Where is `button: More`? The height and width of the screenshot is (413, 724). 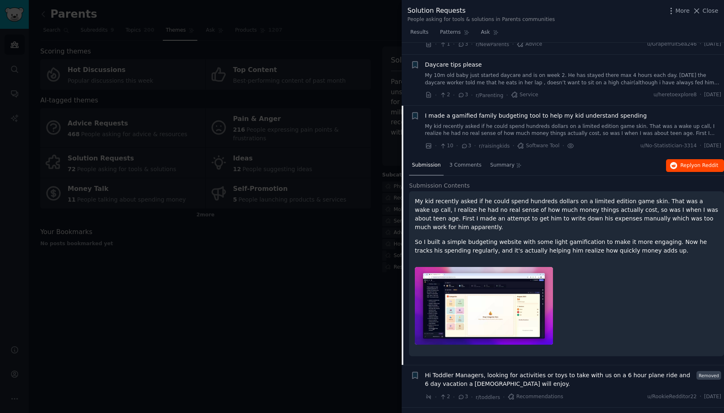 button: More is located at coordinates (678, 11).